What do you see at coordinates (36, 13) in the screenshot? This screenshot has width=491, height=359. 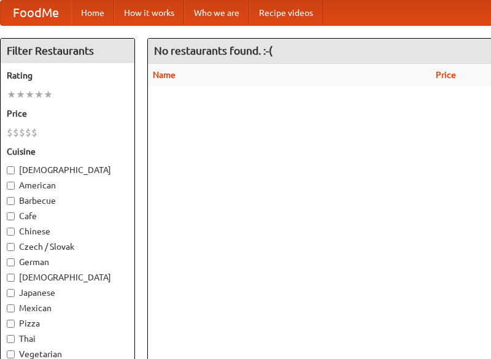 I see `a: FoodMe` at bounding box center [36, 13].